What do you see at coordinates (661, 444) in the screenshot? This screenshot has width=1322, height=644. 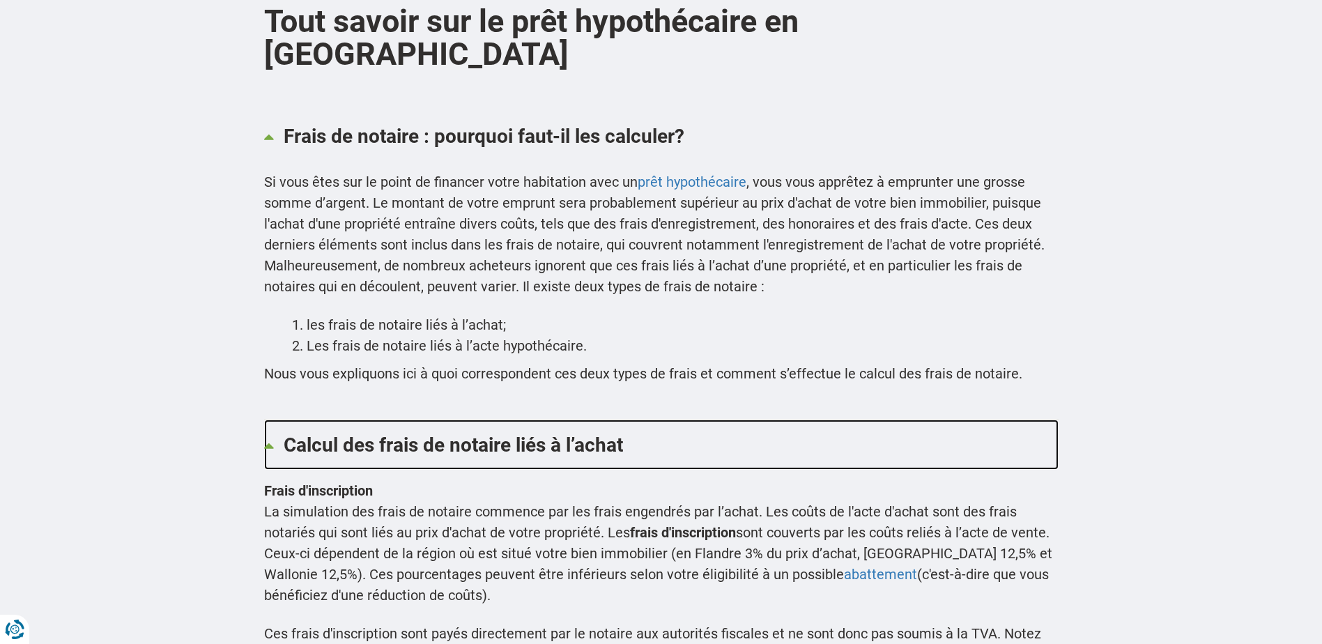 I see `a: Calcul des frais de notaire liés à l’achat` at bounding box center [661, 444].